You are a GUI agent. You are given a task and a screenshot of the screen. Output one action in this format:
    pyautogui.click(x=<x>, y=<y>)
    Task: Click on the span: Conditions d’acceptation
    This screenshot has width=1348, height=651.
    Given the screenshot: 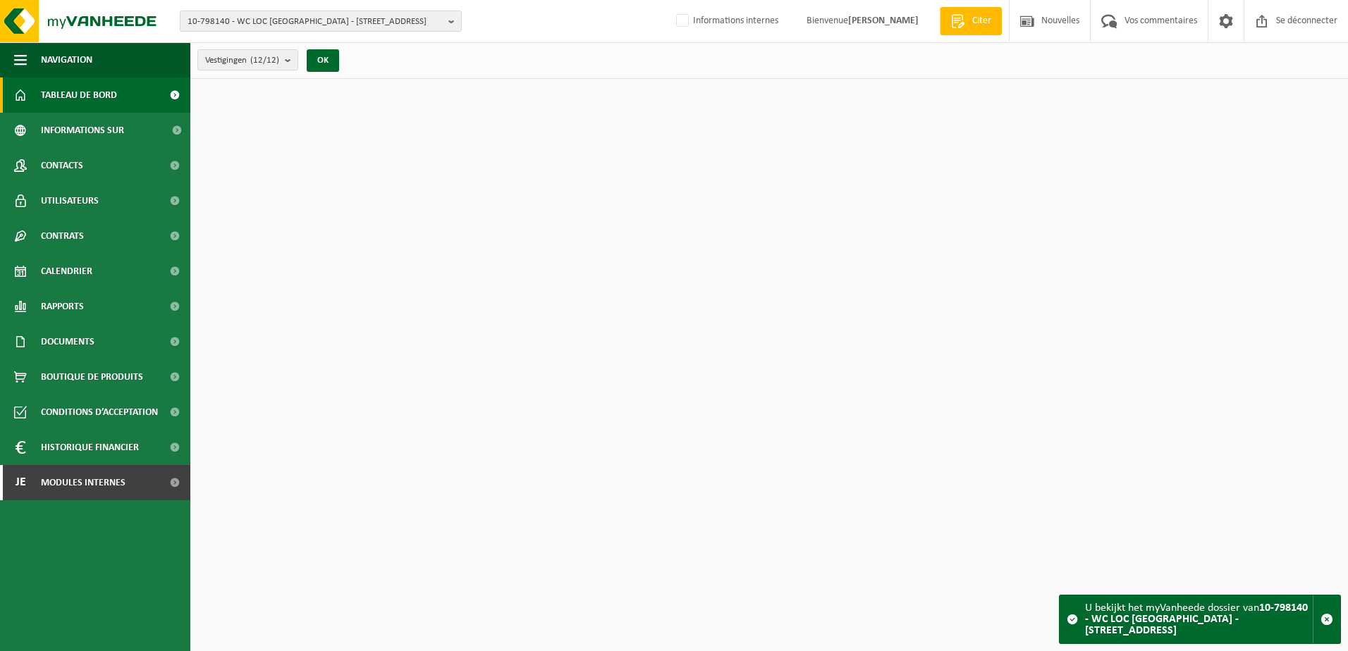 What is the action you would take?
    pyautogui.click(x=99, y=412)
    